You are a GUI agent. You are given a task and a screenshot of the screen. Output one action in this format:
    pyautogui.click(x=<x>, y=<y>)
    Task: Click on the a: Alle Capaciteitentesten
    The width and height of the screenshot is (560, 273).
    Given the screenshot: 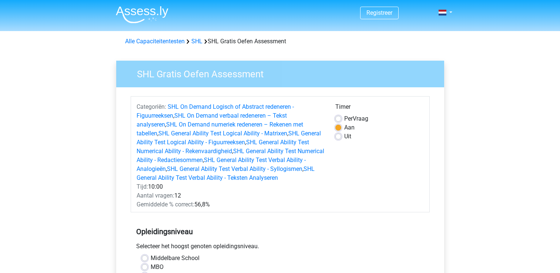 What is the action you would take?
    pyautogui.click(x=155, y=41)
    